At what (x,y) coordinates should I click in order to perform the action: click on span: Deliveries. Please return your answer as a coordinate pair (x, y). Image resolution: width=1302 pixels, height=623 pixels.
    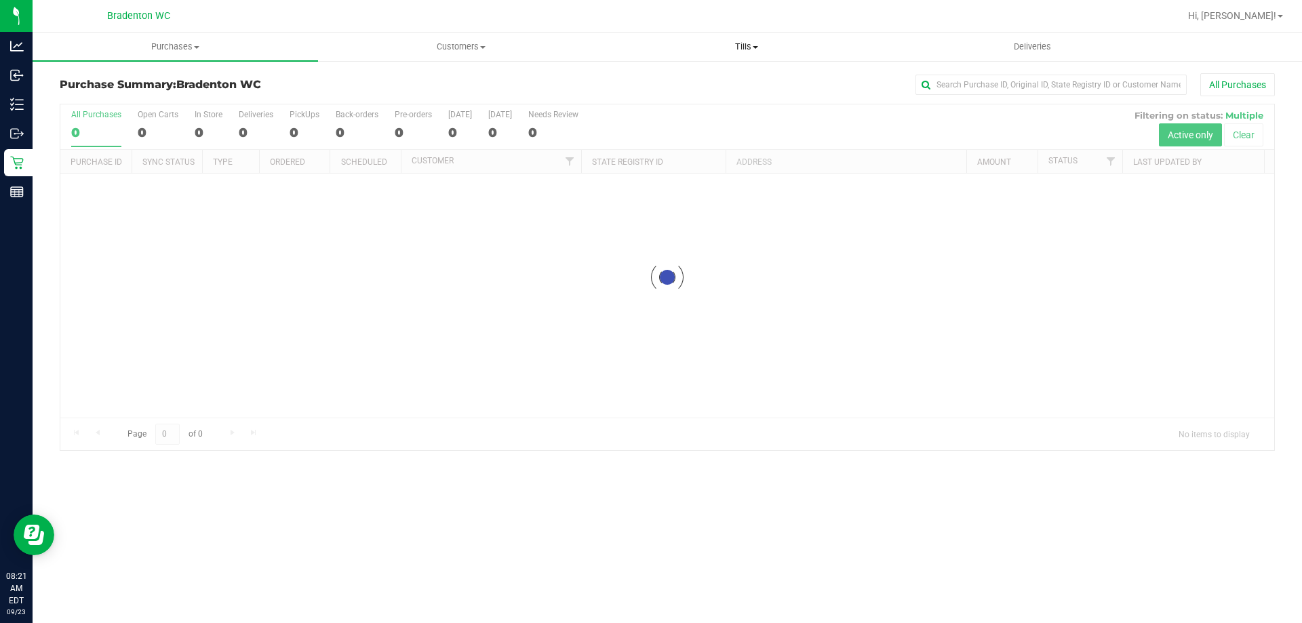
    Looking at the image, I should click on (1032, 47).